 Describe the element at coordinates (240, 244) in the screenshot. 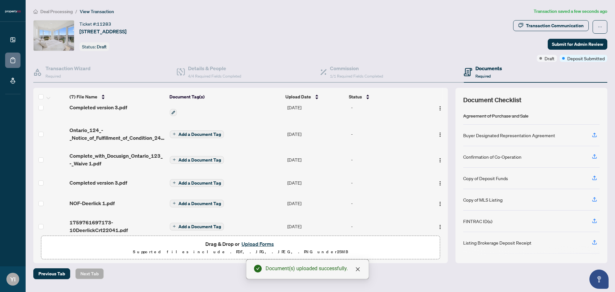

I see `span: Drag & Drop or` at that location.